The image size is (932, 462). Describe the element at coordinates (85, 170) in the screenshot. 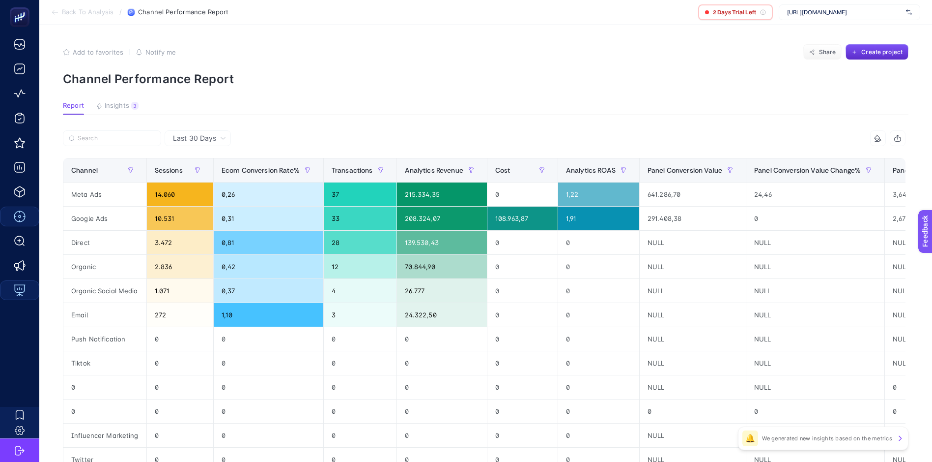

I see `span: Channel` at that location.